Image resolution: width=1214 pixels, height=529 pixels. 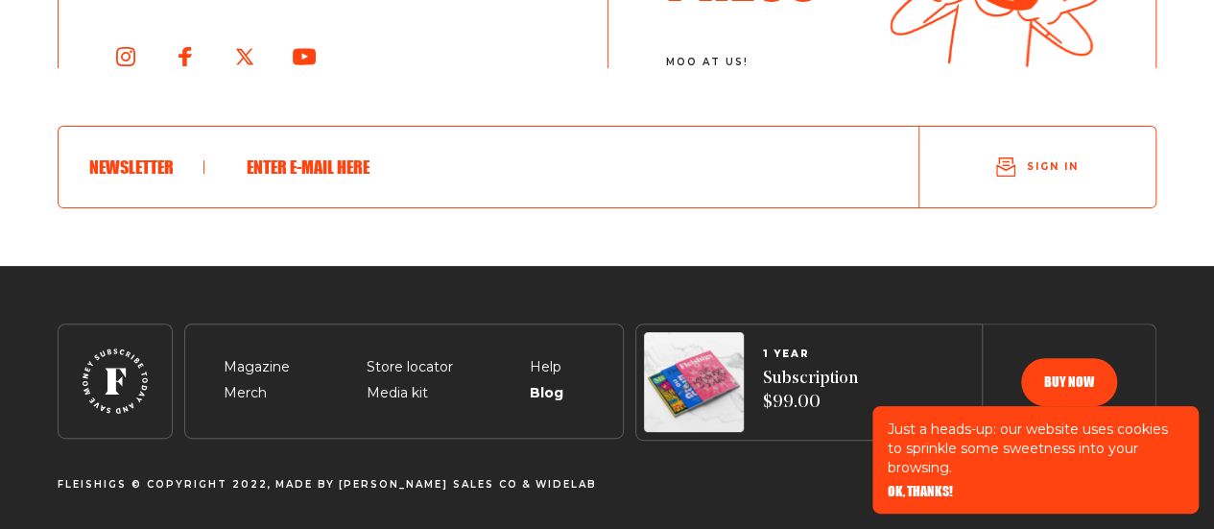 What do you see at coordinates (245, 394) in the screenshot?
I see `span: Merch` at bounding box center [245, 394].